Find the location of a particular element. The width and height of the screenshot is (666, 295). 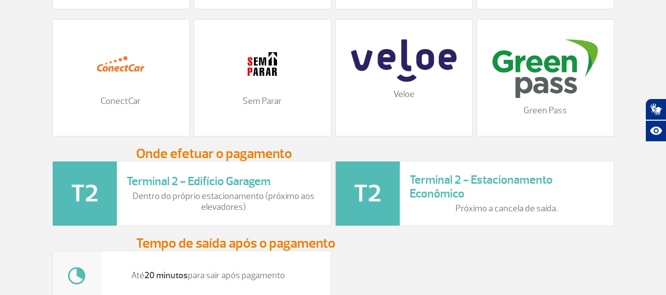

p: Dentro do próprio estacionamento (próximo aos elevadores) is located at coordinates (224, 202).